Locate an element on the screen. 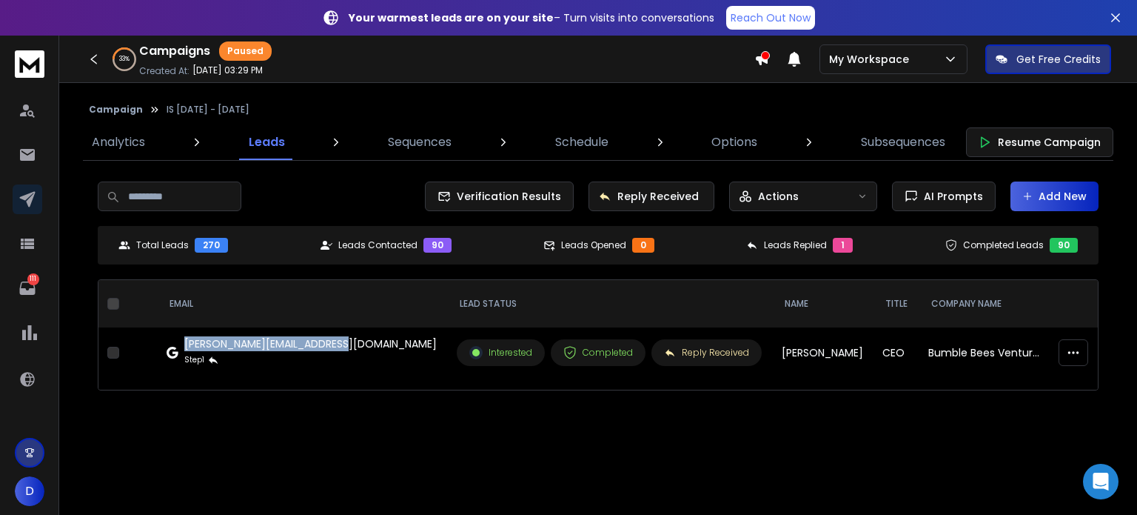 The height and width of the screenshot is (515, 1137). p: My Workspace is located at coordinates (872, 59).